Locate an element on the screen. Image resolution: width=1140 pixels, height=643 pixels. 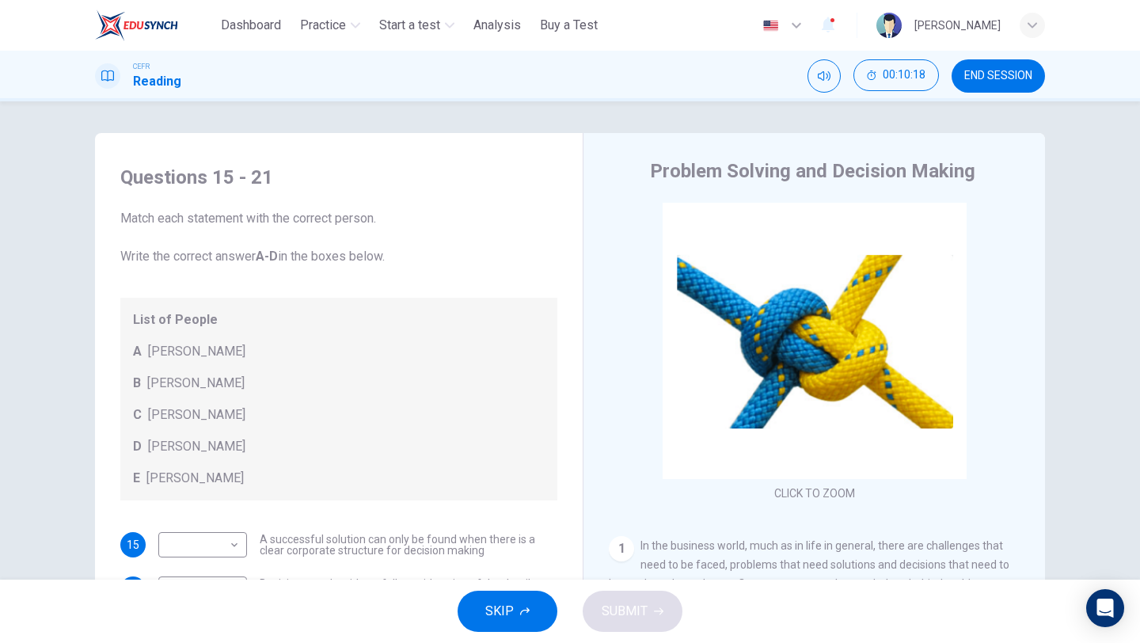
a: Analysis is located at coordinates (497, 25).